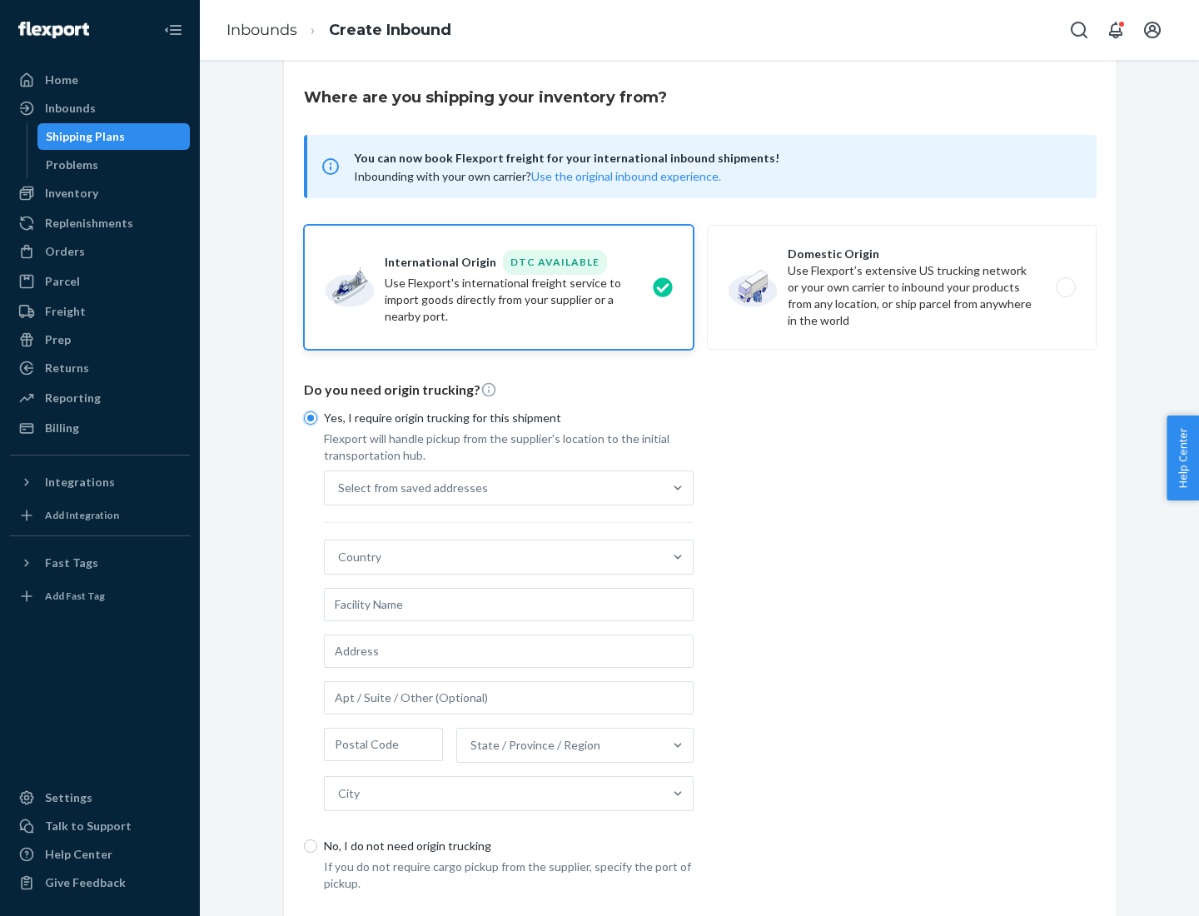 This screenshot has height=916, width=1199. Describe the element at coordinates (57, 340) in the screenshot. I see `div: Prep` at that location.